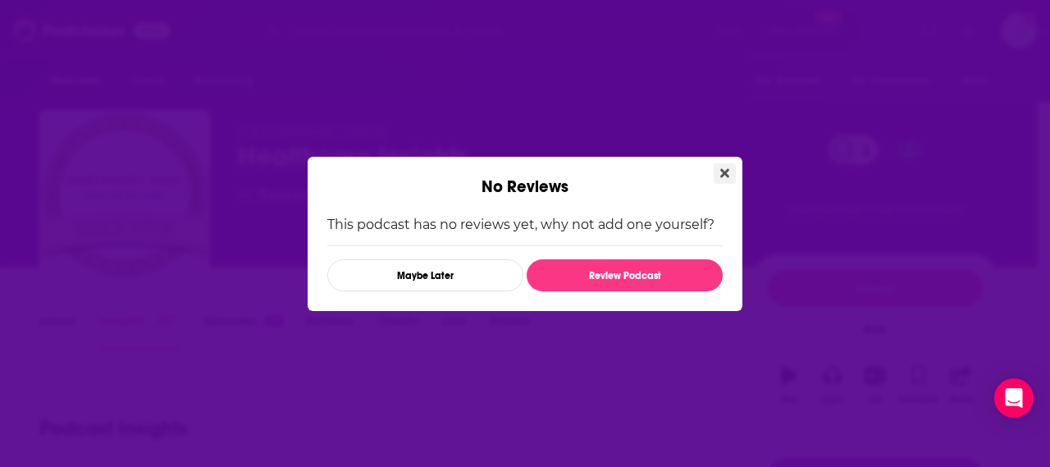 Image resolution: width=1050 pixels, height=467 pixels. Describe the element at coordinates (525, 176) in the screenshot. I see `div: No Reviews` at that location.